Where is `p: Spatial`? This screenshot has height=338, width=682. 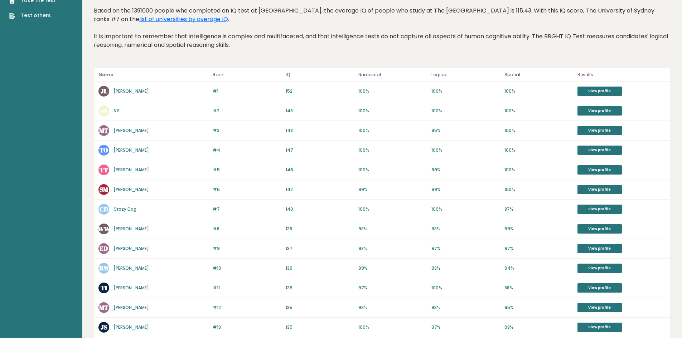
p: Spatial is located at coordinates (539, 75).